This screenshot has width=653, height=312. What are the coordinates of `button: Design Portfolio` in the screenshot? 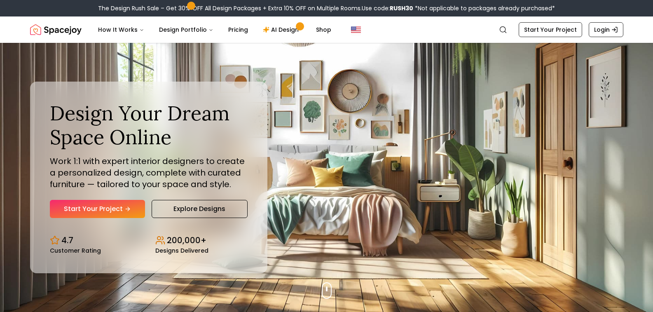 It's located at (186, 30).